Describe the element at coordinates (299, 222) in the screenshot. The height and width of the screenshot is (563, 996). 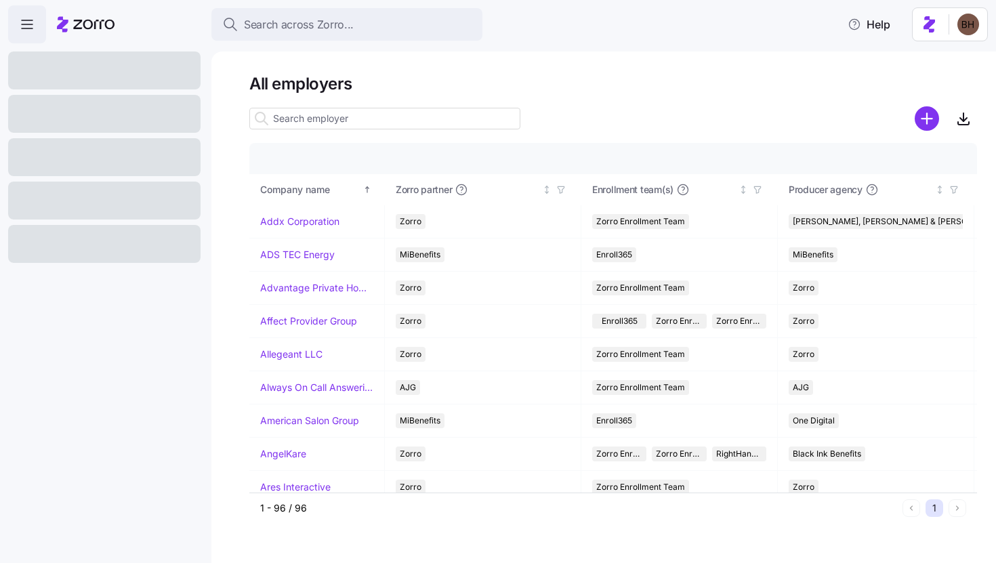
I see `a: Addx Corporation` at that location.